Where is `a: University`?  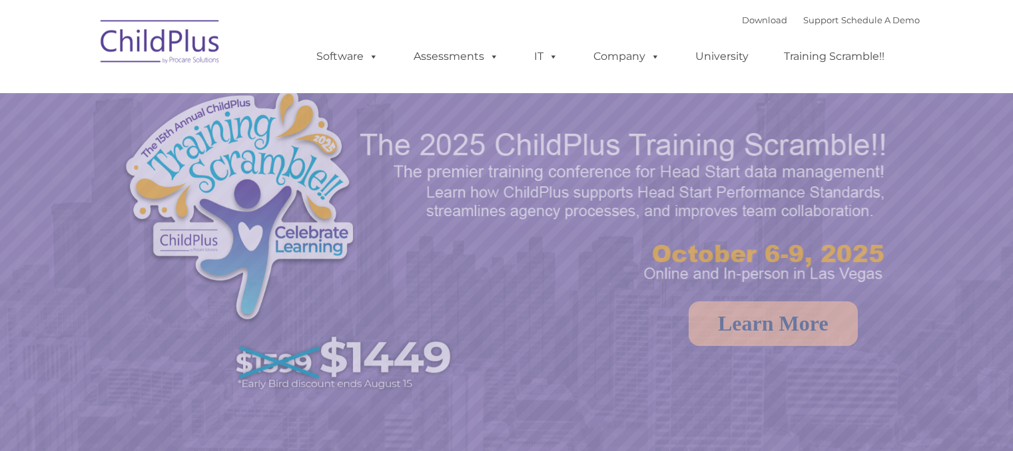 a: University is located at coordinates (722, 57).